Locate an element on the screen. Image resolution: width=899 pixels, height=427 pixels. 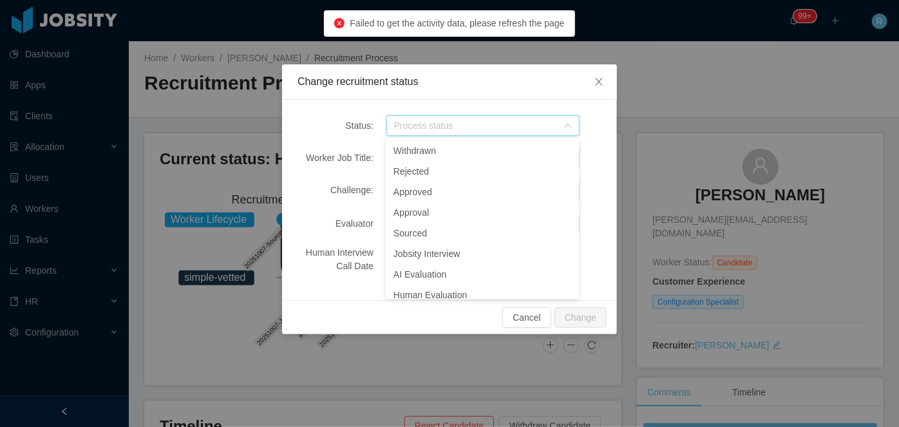
i: icon: close is located at coordinates (599, 82).